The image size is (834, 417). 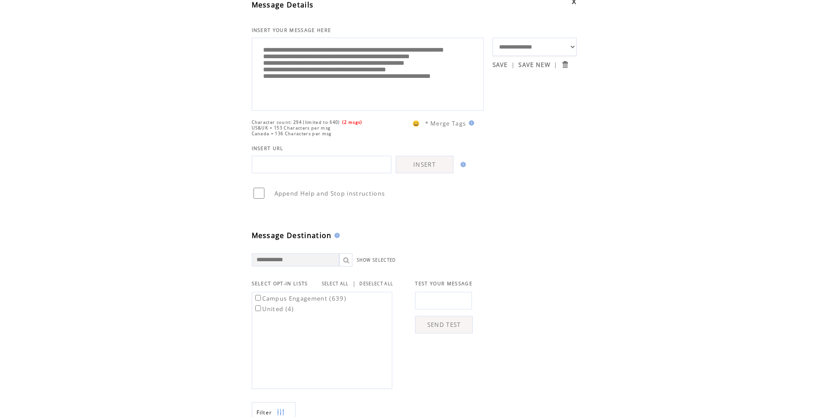 What do you see at coordinates (292, 134) in the screenshot?
I see `span: Canada = 136 Characters per msg` at bounding box center [292, 134].